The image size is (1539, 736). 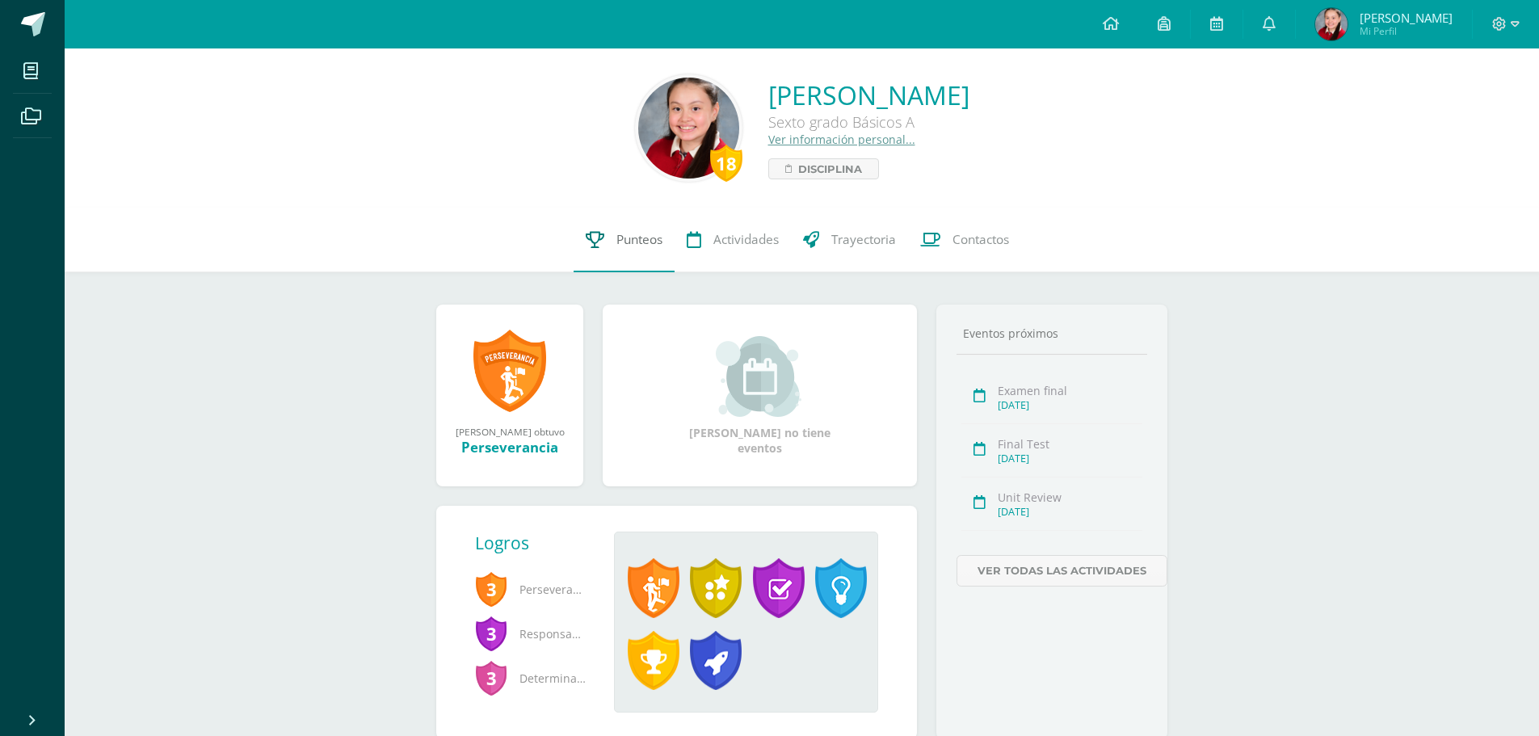 I want to click on div: Eventos próximos, so click(x=1052, y=333).